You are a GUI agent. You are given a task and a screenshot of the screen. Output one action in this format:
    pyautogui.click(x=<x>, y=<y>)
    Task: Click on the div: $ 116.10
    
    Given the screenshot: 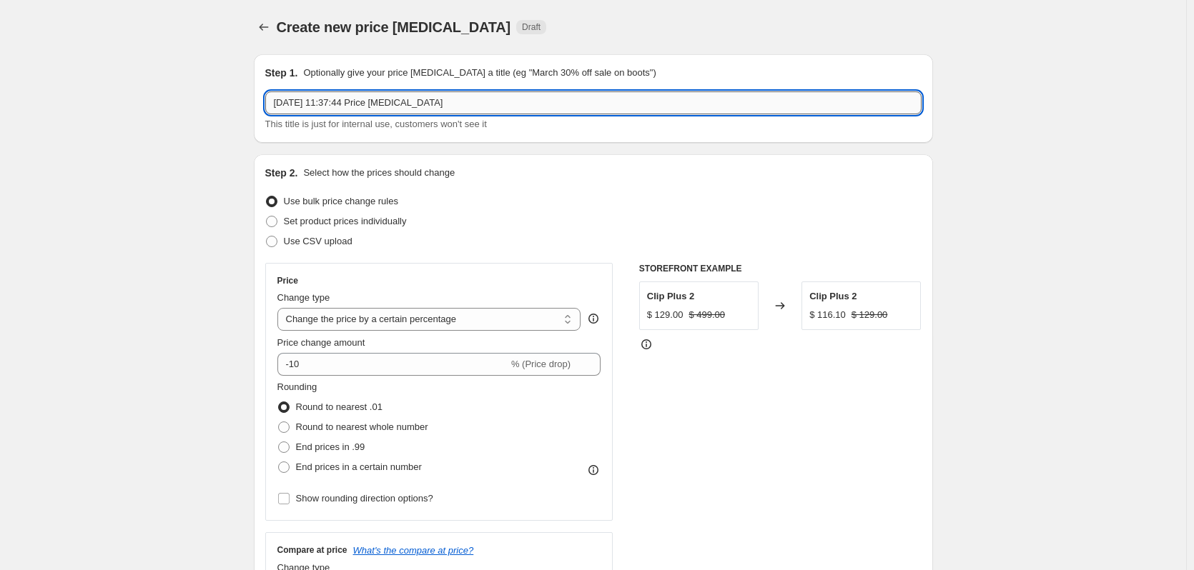 What is the action you would take?
    pyautogui.click(x=827, y=315)
    